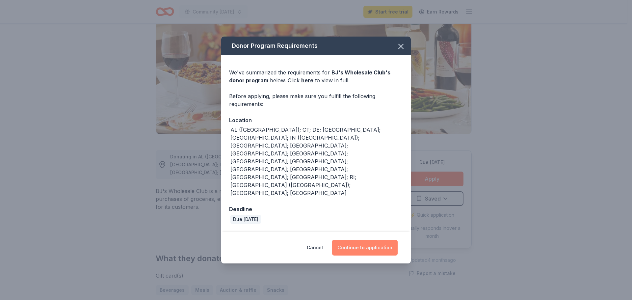  What do you see at coordinates (316, 46) in the screenshot?
I see `div: Donor Program Requirements` at bounding box center [316, 46].